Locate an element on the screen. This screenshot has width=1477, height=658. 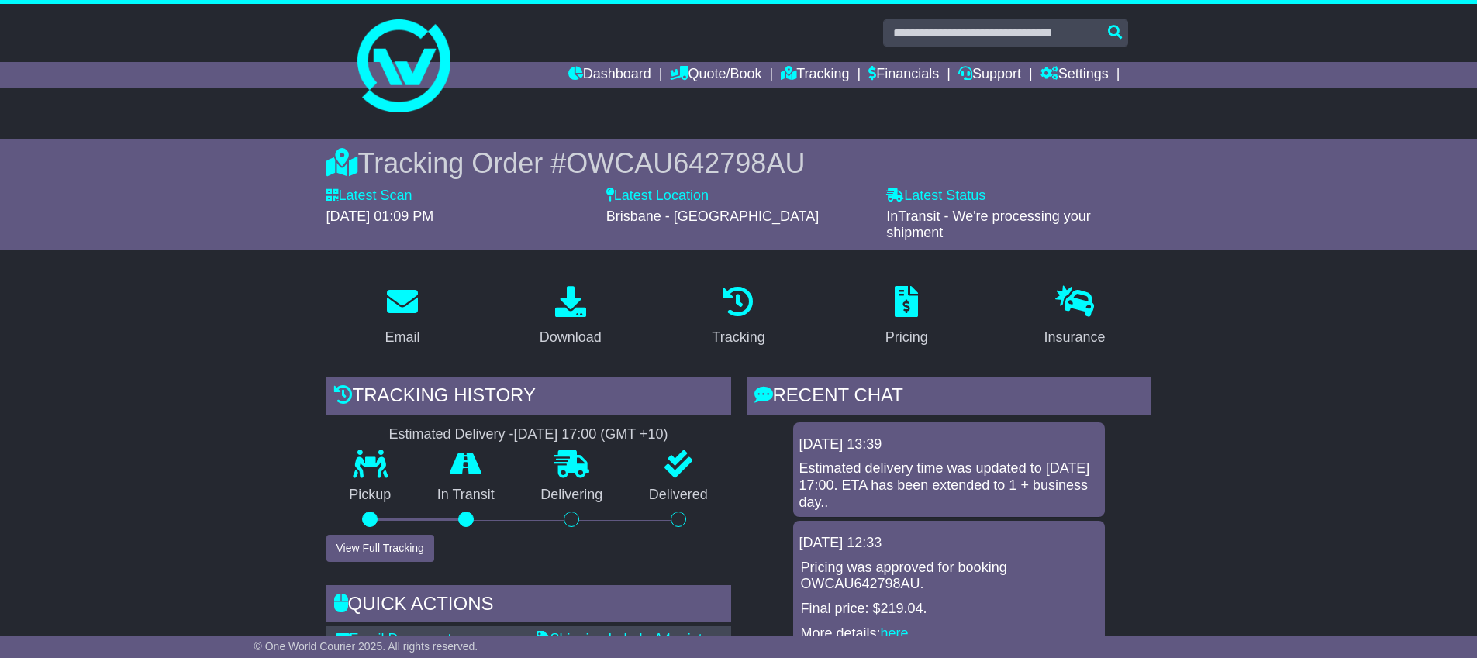
span: OWCAU642798AU is located at coordinates (685, 163).